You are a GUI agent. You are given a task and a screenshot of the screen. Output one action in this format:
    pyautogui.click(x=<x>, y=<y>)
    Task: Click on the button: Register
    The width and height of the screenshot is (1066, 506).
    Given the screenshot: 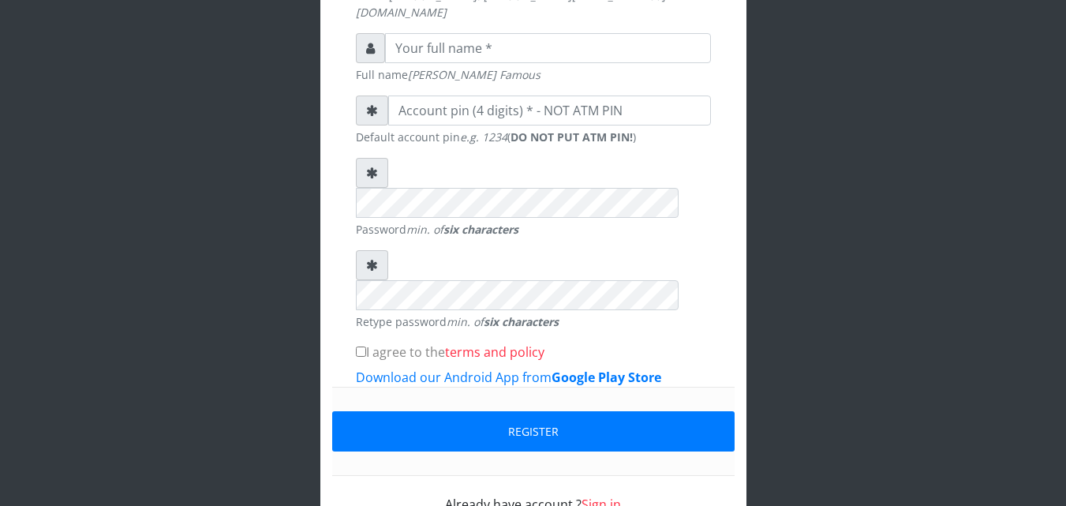 What is the action you would take?
    pyautogui.click(x=534, y=431)
    